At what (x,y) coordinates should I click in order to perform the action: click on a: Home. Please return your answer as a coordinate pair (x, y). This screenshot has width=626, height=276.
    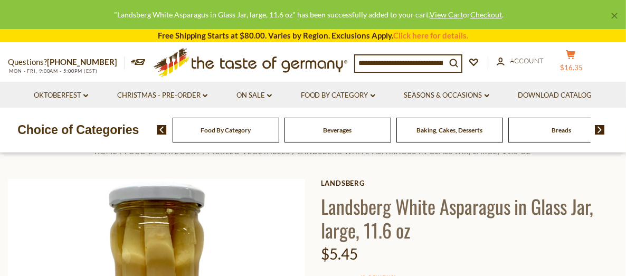
    Looking at the image, I should click on (106, 151).